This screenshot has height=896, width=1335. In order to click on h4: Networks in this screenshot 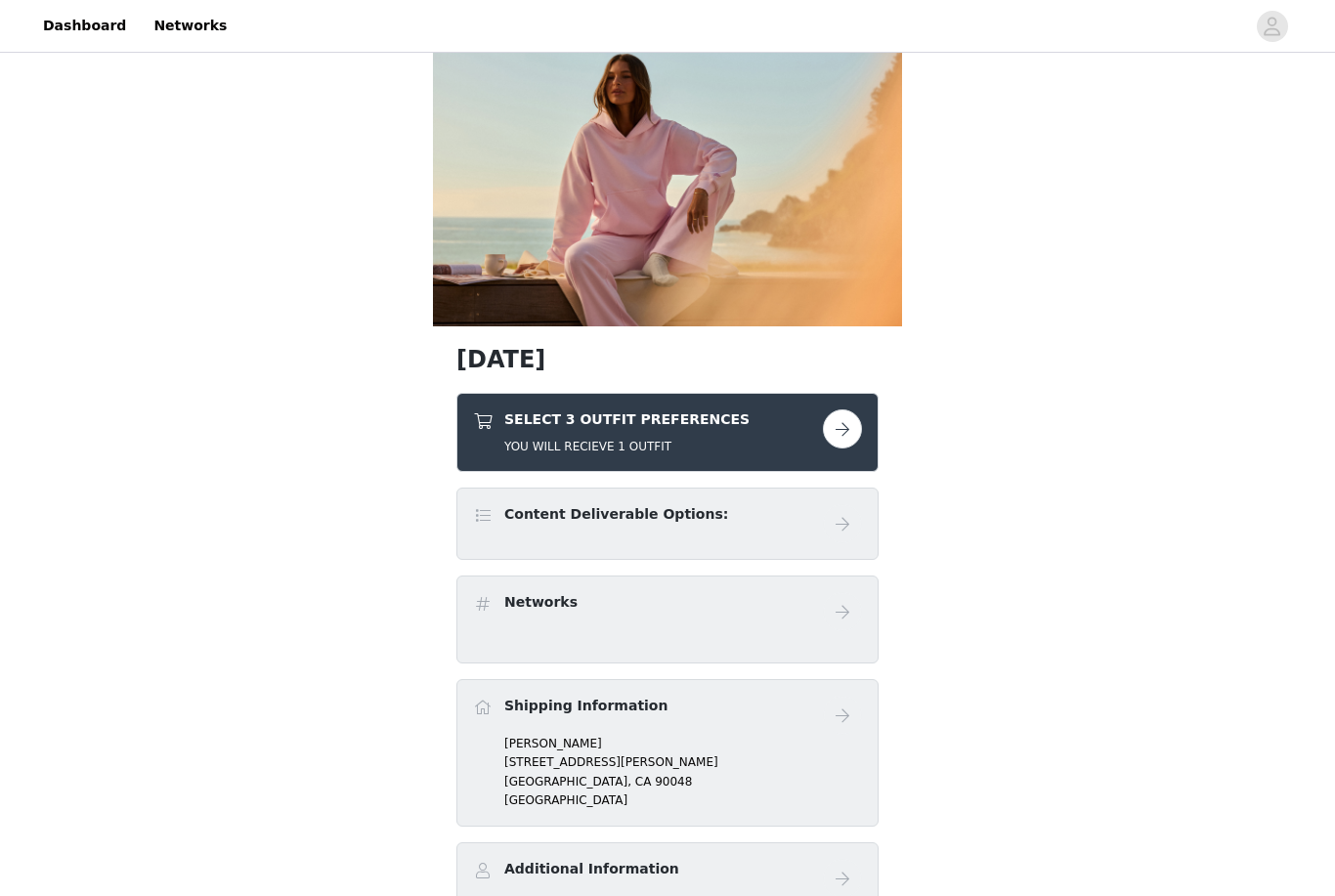, I will do `click(540, 602)`.